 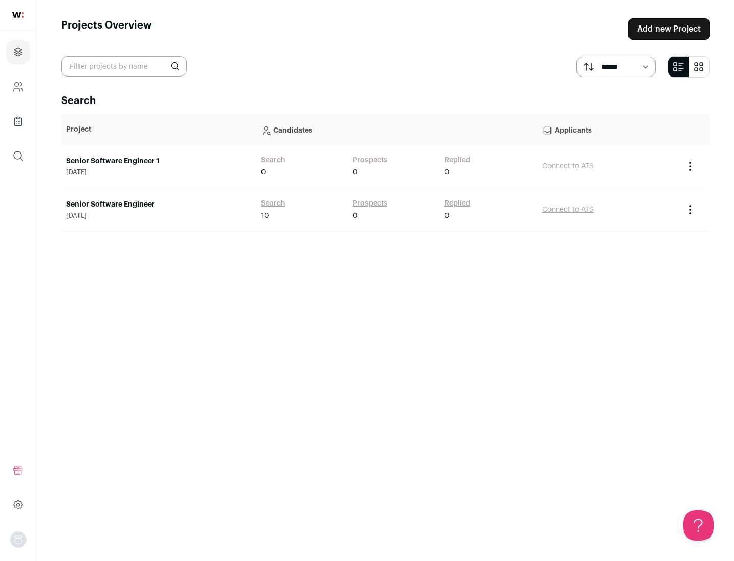 I want to click on a: Projects, so click(x=18, y=52).